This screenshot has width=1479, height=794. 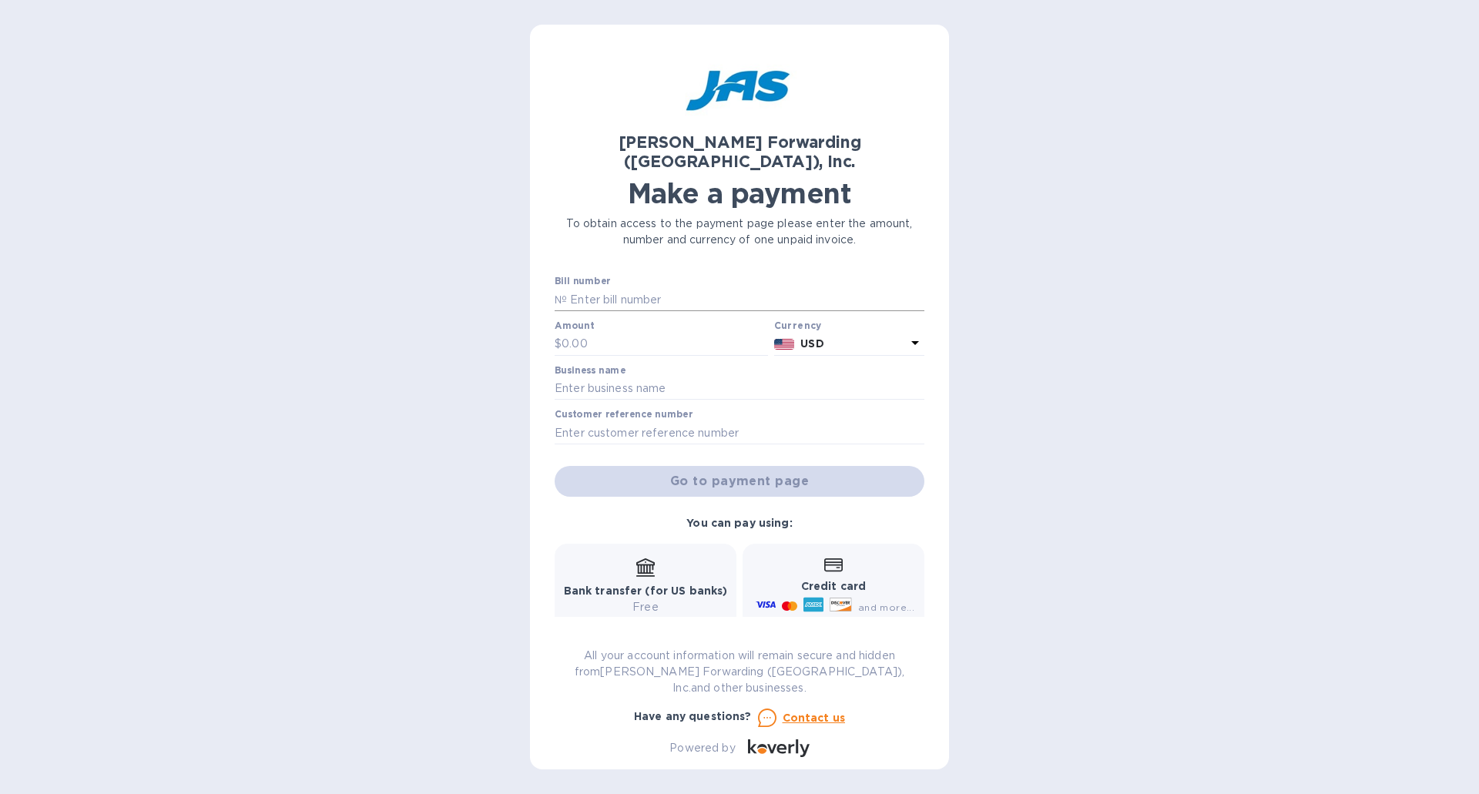 I want to click on u: Contact us, so click(x=814, y=718).